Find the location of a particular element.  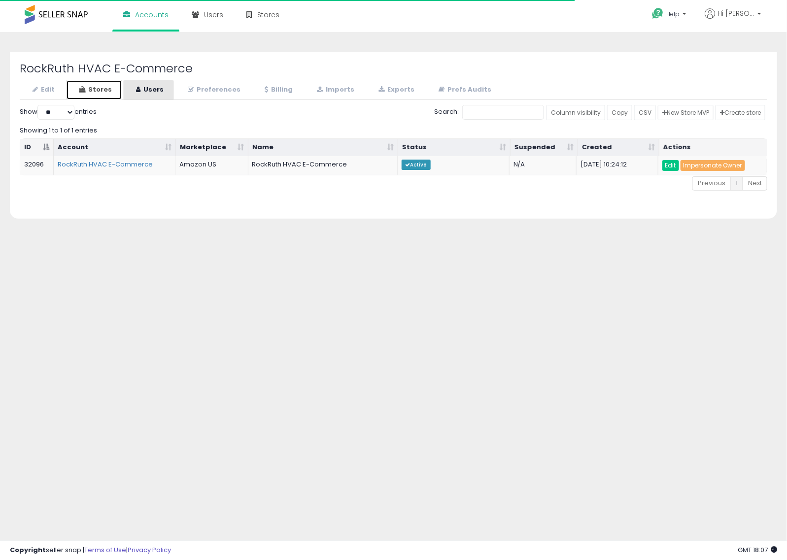

a: Column visibility is located at coordinates (576, 112).